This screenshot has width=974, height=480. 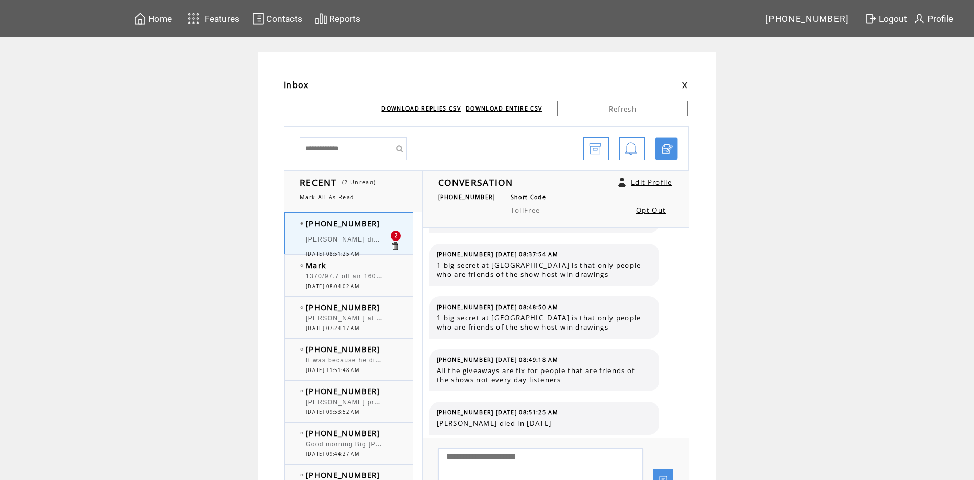 What do you see at coordinates (871, 18) in the screenshot?
I see `img: exit.svg` at bounding box center [871, 18].